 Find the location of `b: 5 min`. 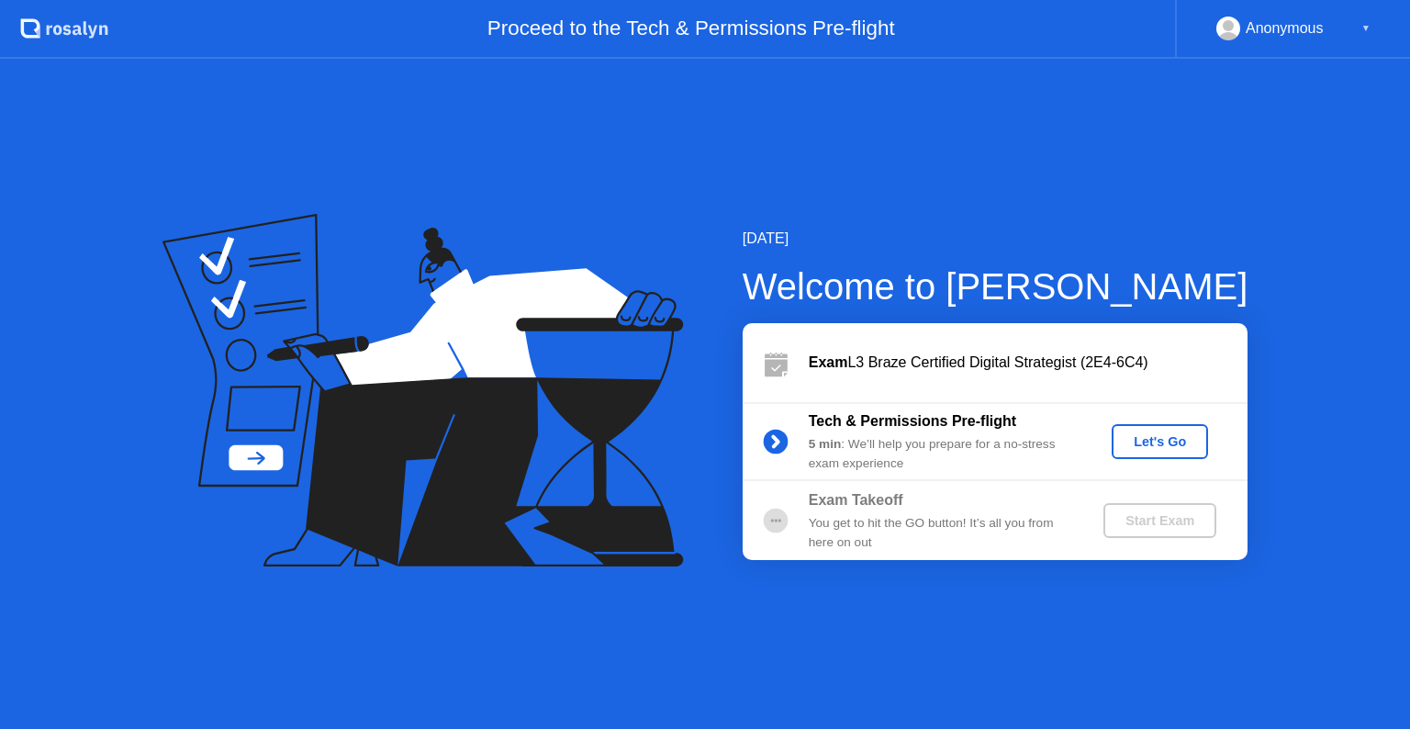

b: 5 min is located at coordinates (825, 443).